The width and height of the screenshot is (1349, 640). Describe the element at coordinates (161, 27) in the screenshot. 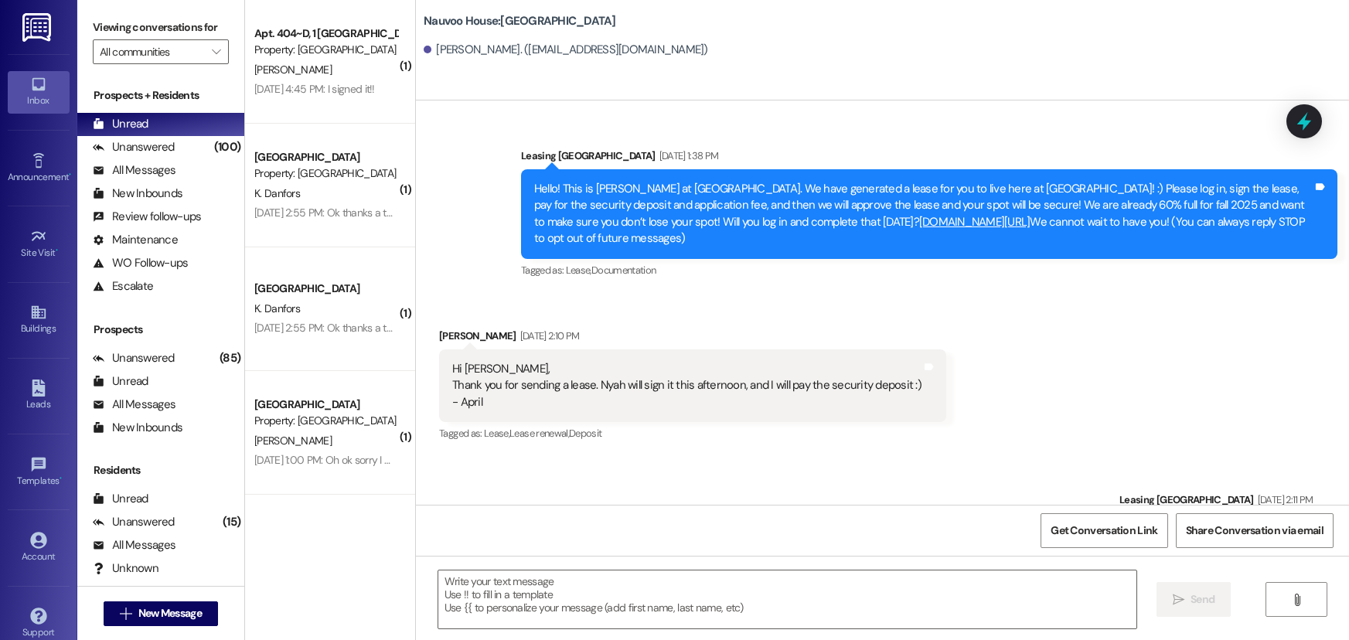

I see `label: Viewing conversations for` at that location.